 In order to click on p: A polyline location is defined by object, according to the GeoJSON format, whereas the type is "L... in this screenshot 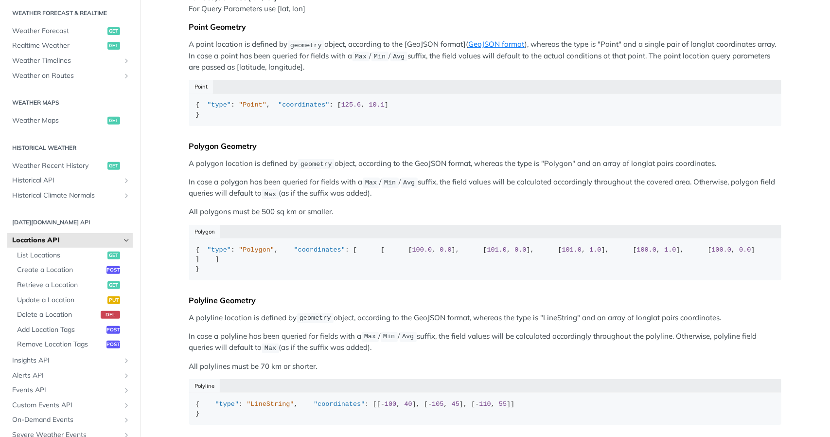, I will do `click(485, 318)`.